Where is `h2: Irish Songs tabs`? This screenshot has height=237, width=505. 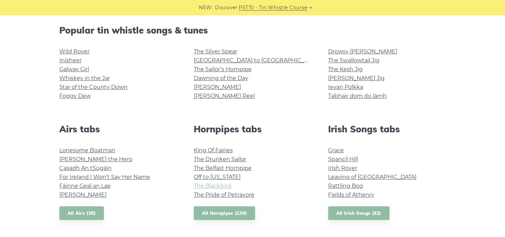
h2: Irish Songs tabs is located at coordinates (387, 129).